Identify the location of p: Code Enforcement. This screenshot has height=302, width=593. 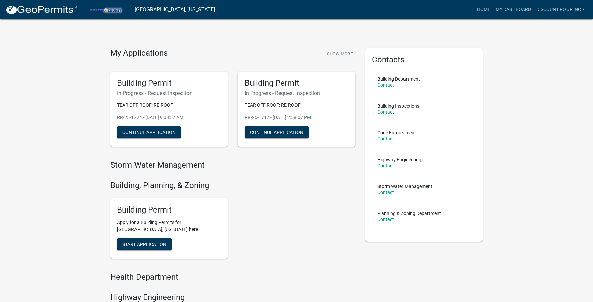
(396, 133).